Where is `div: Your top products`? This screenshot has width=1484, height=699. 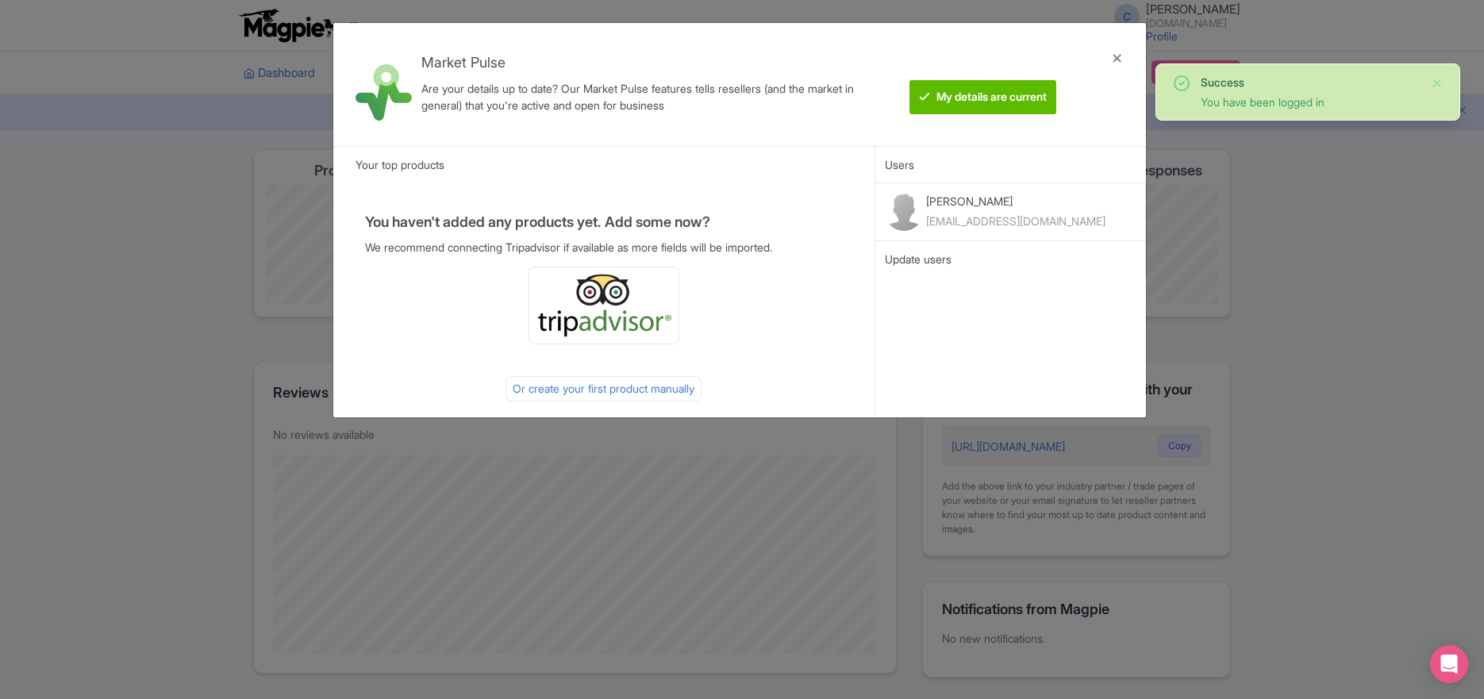
div: Your top products is located at coordinates (603, 164).